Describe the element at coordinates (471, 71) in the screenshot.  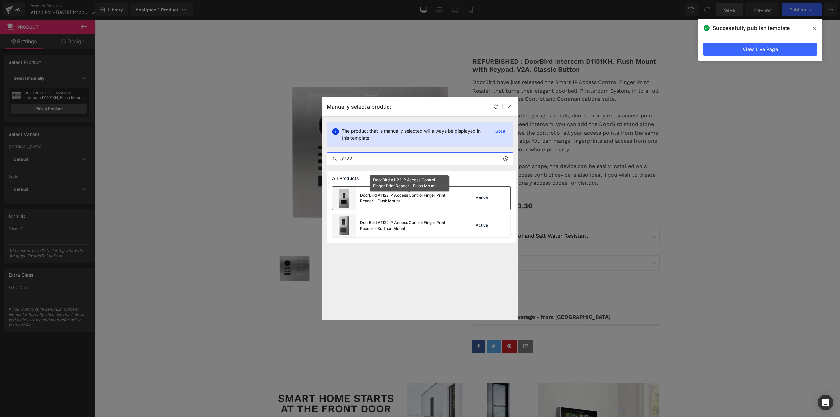
I see `p: DoorBird have just released the Smart IP Access Control Finger Print Reader, that turns their ele...` at that location.